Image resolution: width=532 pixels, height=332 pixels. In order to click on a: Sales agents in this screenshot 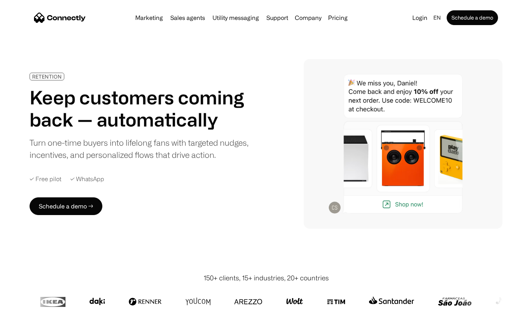, I will do `click(188, 18)`.